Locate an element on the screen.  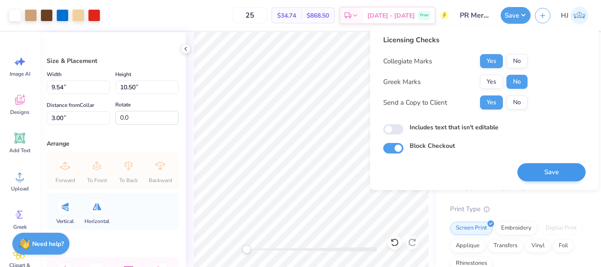
div: Foil is located at coordinates (563, 246).